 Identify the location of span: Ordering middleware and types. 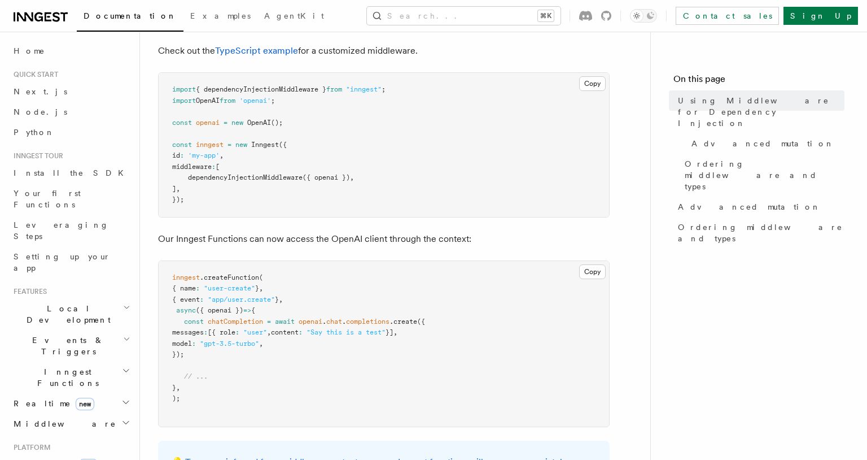
(764, 175).